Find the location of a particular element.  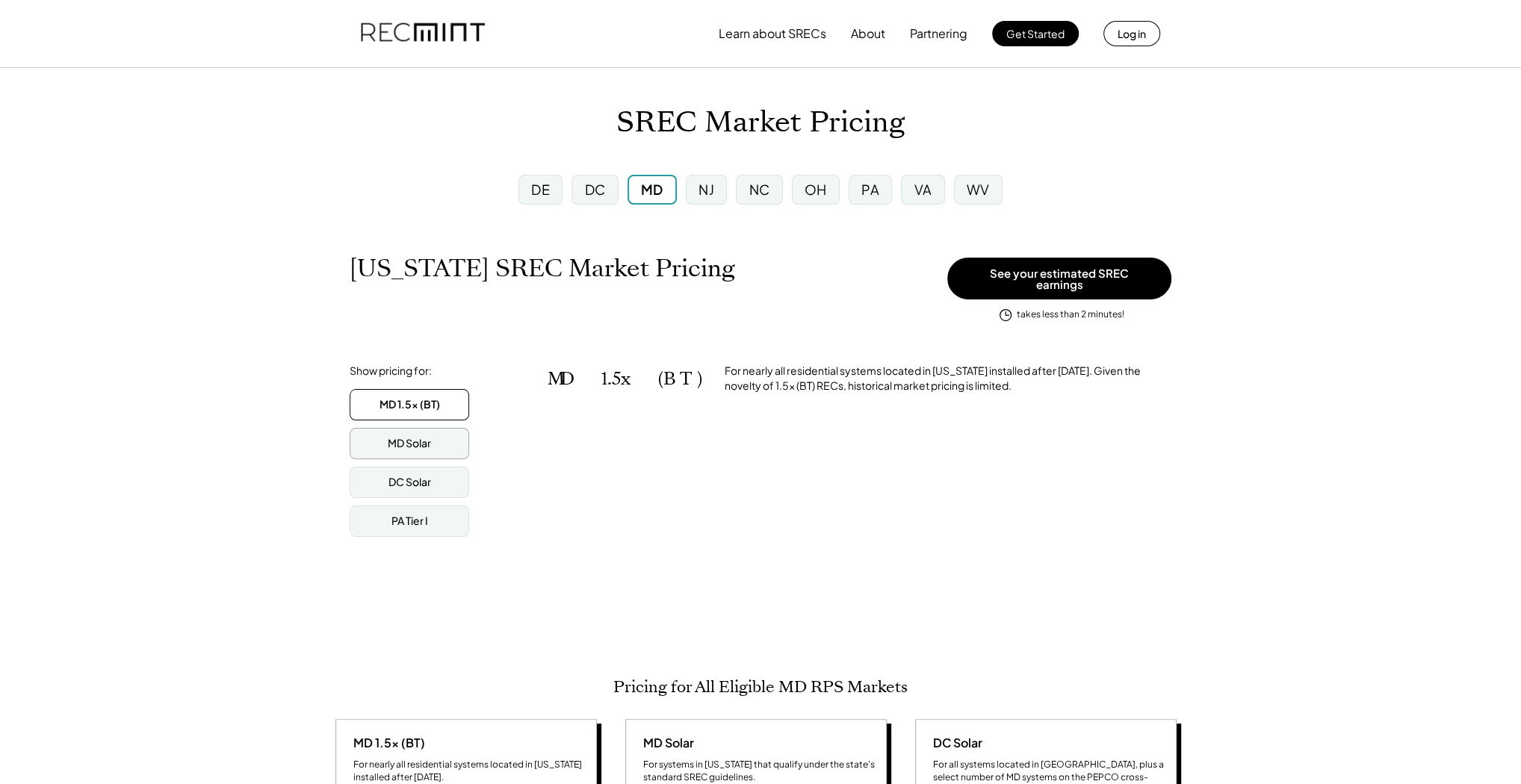

div: DE is located at coordinates (540, 189).